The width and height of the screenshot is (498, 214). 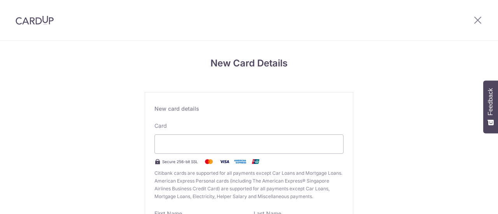 What do you see at coordinates (249, 109) in the screenshot?
I see `div: New card details` at bounding box center [249, 109].